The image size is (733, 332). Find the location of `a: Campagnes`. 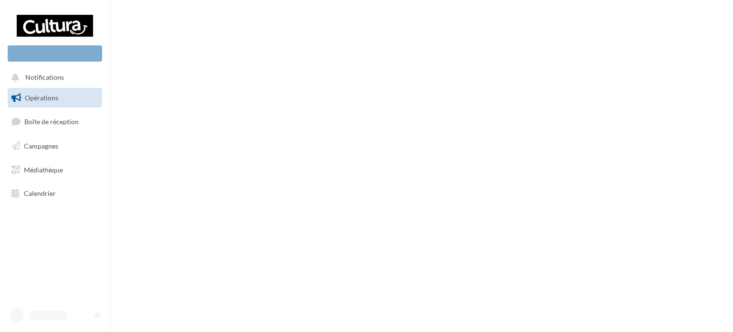

a: Campagnes is located at coordinates (55, 146).